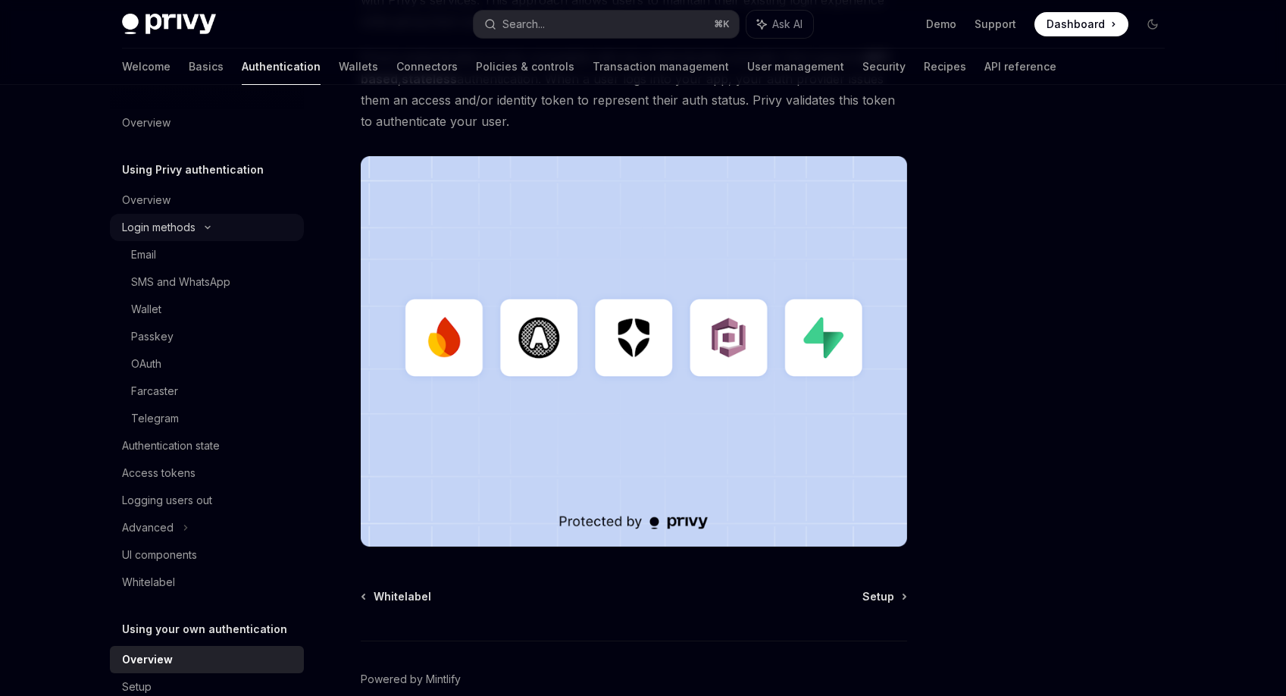 The height and width of the screenshot is (696, 1286). I want to click on a: Demo, so click(941, 24).